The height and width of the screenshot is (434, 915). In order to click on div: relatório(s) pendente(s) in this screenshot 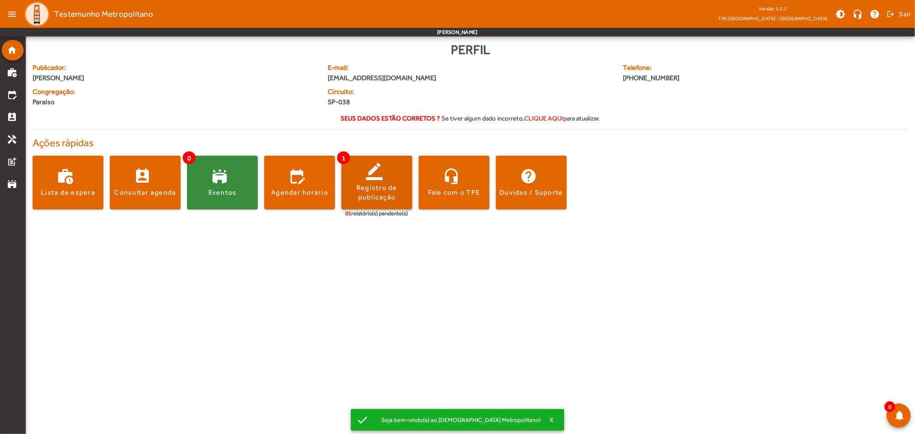, I will do `click(377, 214)`.